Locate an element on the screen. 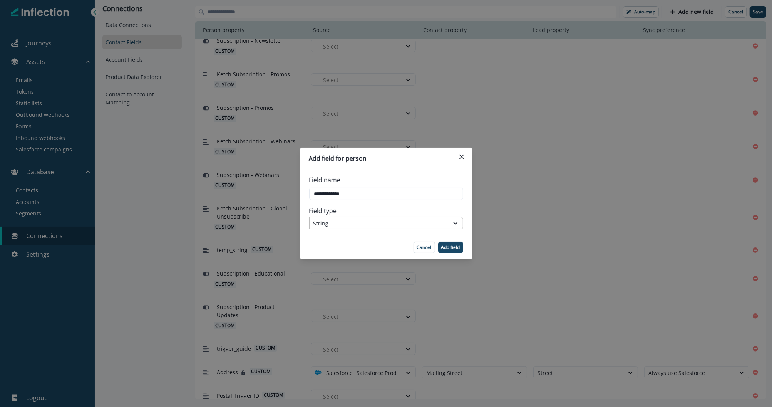  p: Add field is located at coordinates (451, 247).